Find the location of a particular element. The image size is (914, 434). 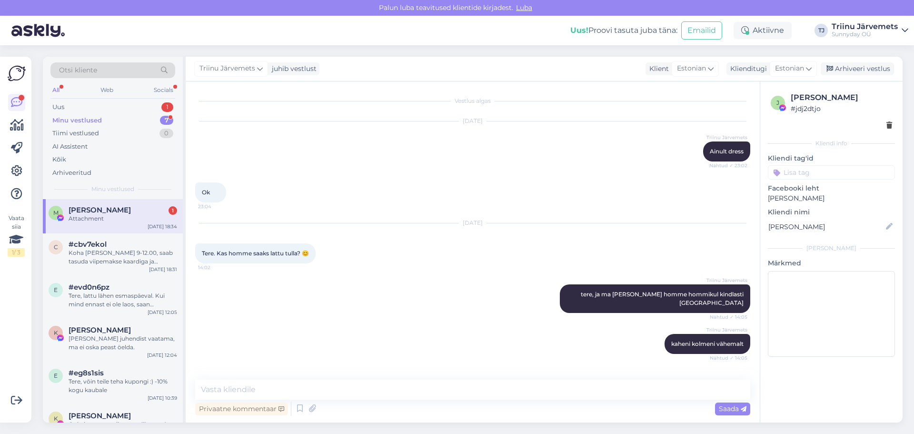

span: Kadi Salu is located at coordinates (100, 416).